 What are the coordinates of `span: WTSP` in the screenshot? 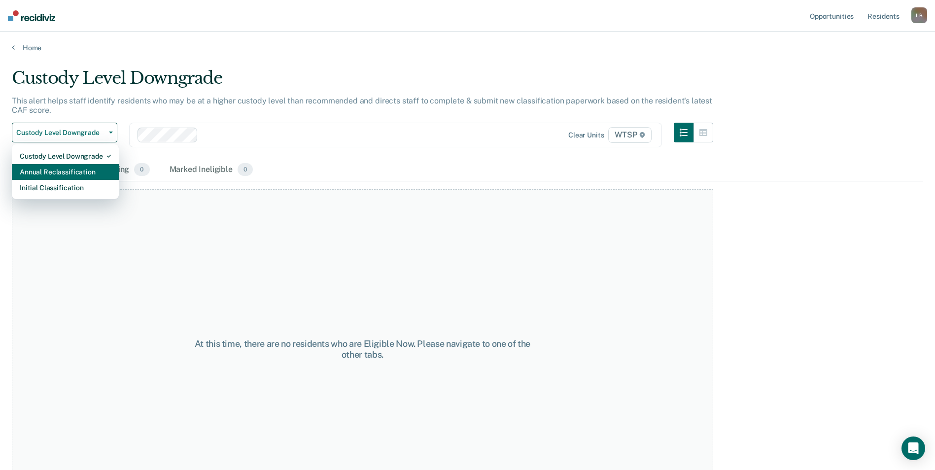 It's located at (630, 135).